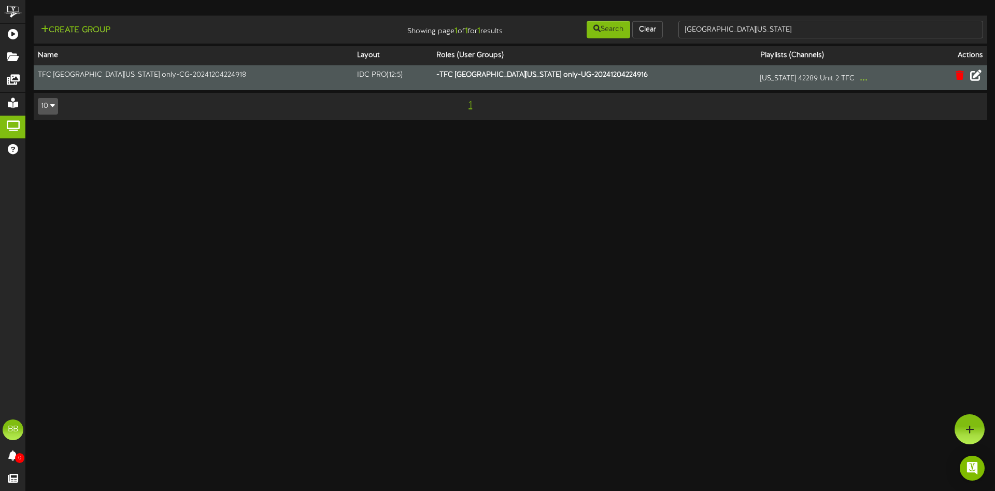 Image resolution: width=995 pixels, height=491 pixels. Describe the element at coordinates (831, 30) in the screenshot. I see `input: -- Search --` at that location.